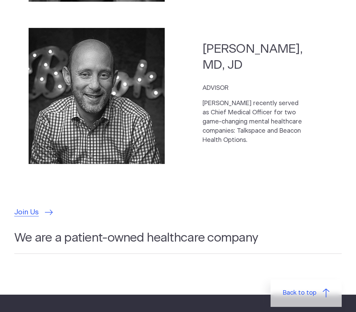 This screenshot has width=356, height=312. I want to click on span: Join Us, so click(27, 213).